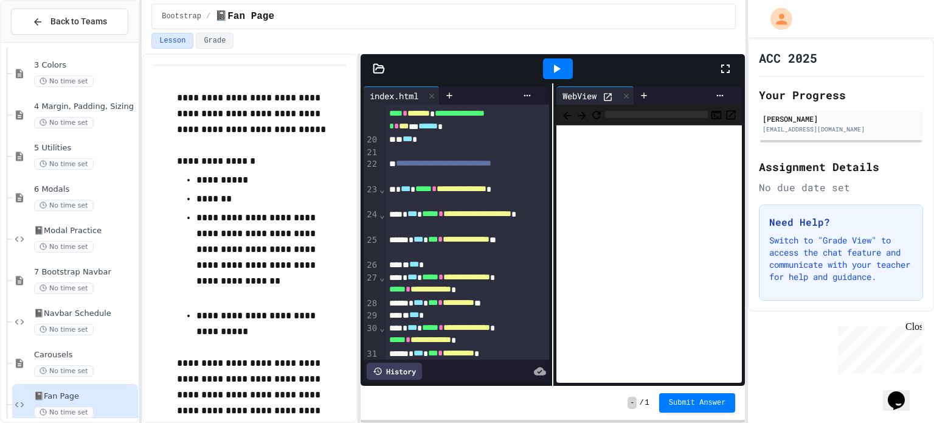 This screenshot has width=934, height=423. What do you see at coordinates (841, 167) in the screenshot?
I see `h2: Assignment Details` at bounding box center [841, 167].